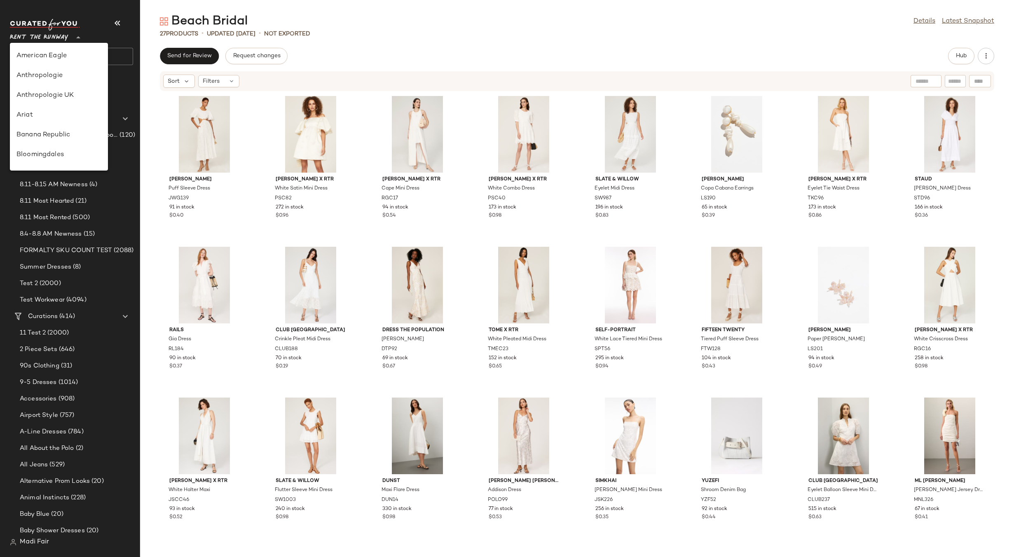 This screenshot has width=1014, height=557. What do you see at coordinates (290, 509) in the screenshot?
I see `span: 240 in stock` at bounding box center [290, 509].